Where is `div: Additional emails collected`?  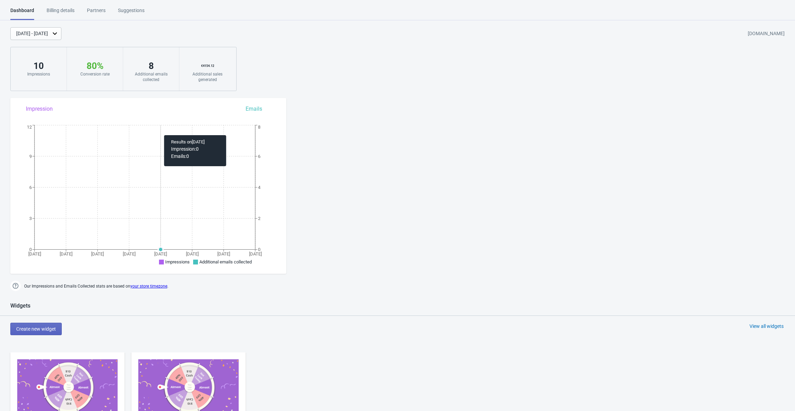
div: Additional emails collected is located at coordinates (151, 77).